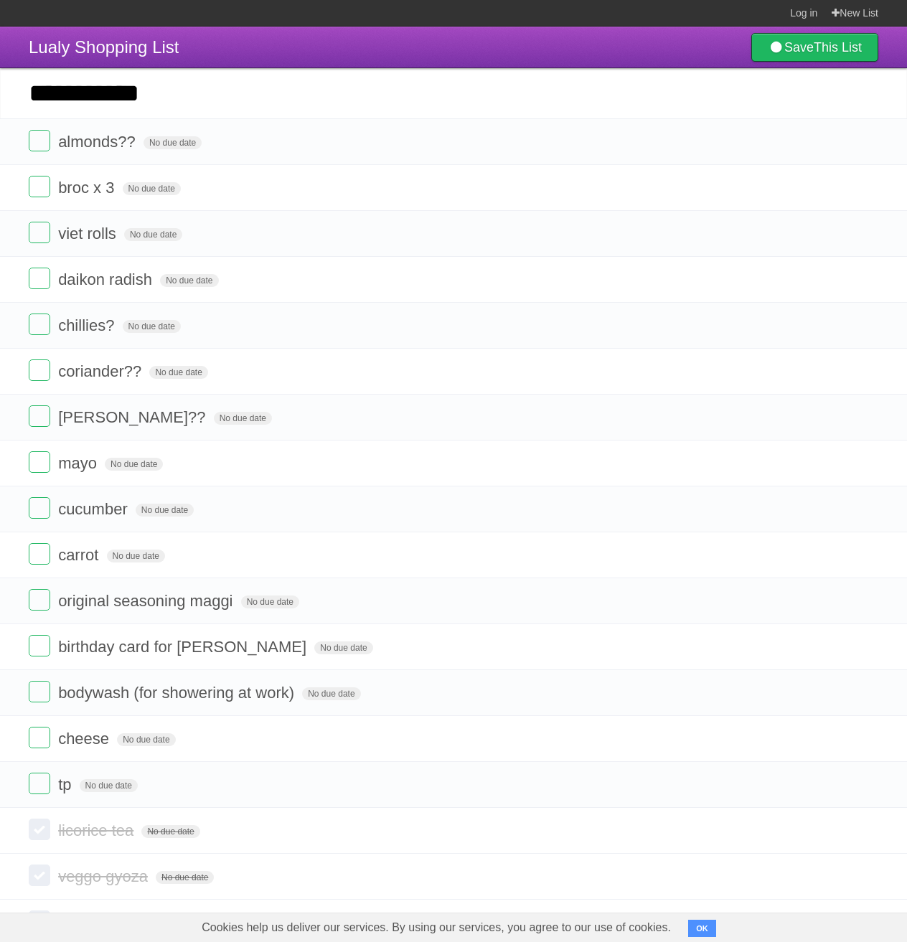 This screenshot has width=907, height=942. What do you see at coordinates (88, 187) in the screenshot?
I see `span: broc x 3` at bounding box center [88, 187].